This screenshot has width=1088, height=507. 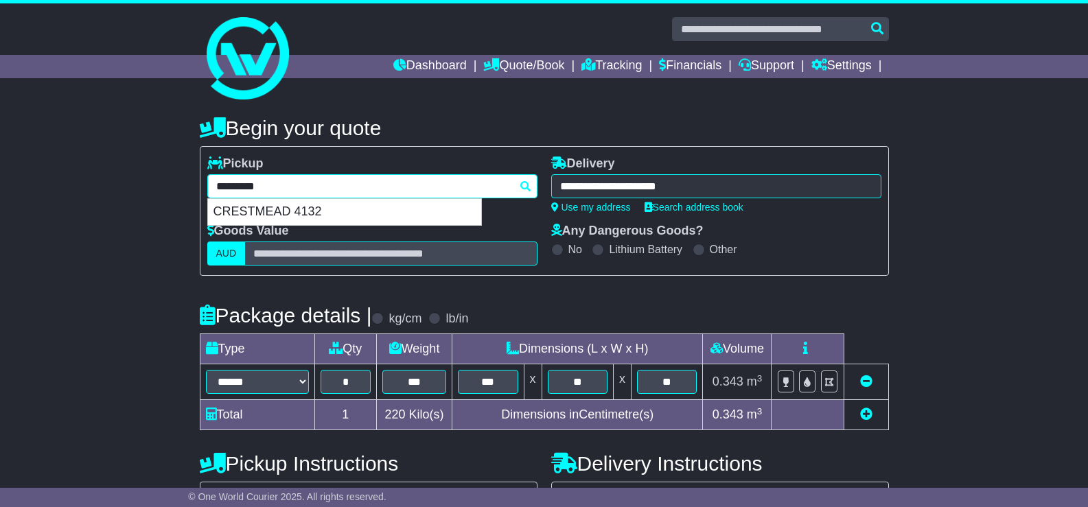 What do you see at coordinates (720, 464) in the screenshot?
I see `h4: Delivery Instructions` at bounding box center [720, 464].